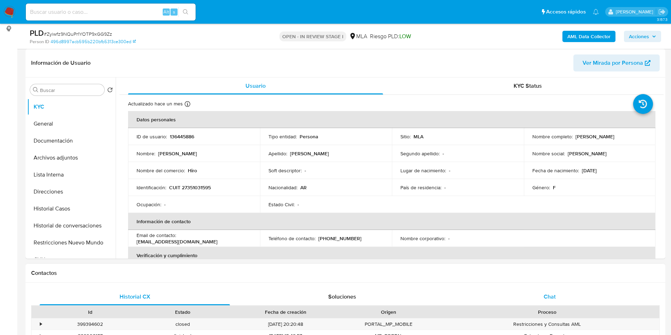 This screenshot has height=335, width=671. I want to click on p: Actualizado hace un mes, so click(155, 104).